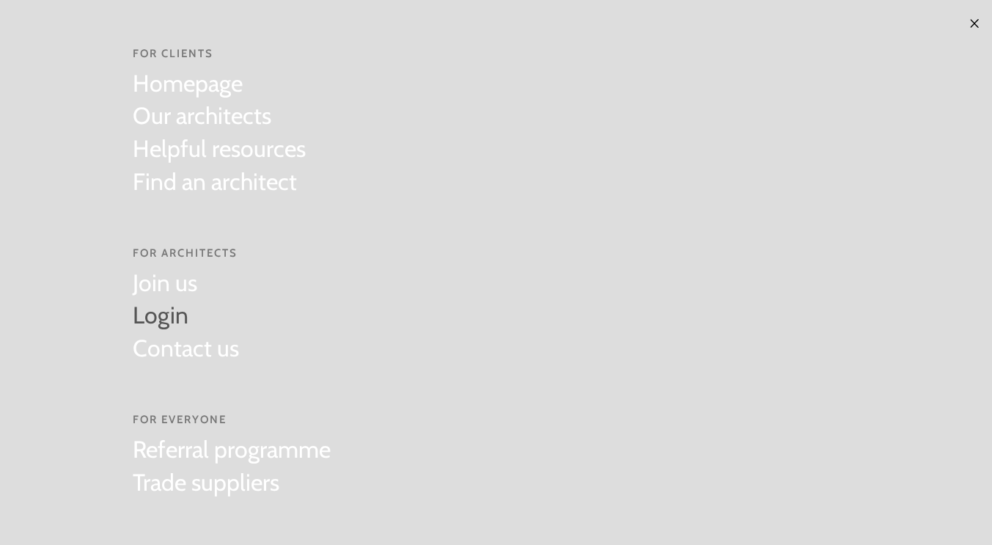  Describe the element at coordinates (185, 315) in the screenshot. I see `a: Login` at that location.